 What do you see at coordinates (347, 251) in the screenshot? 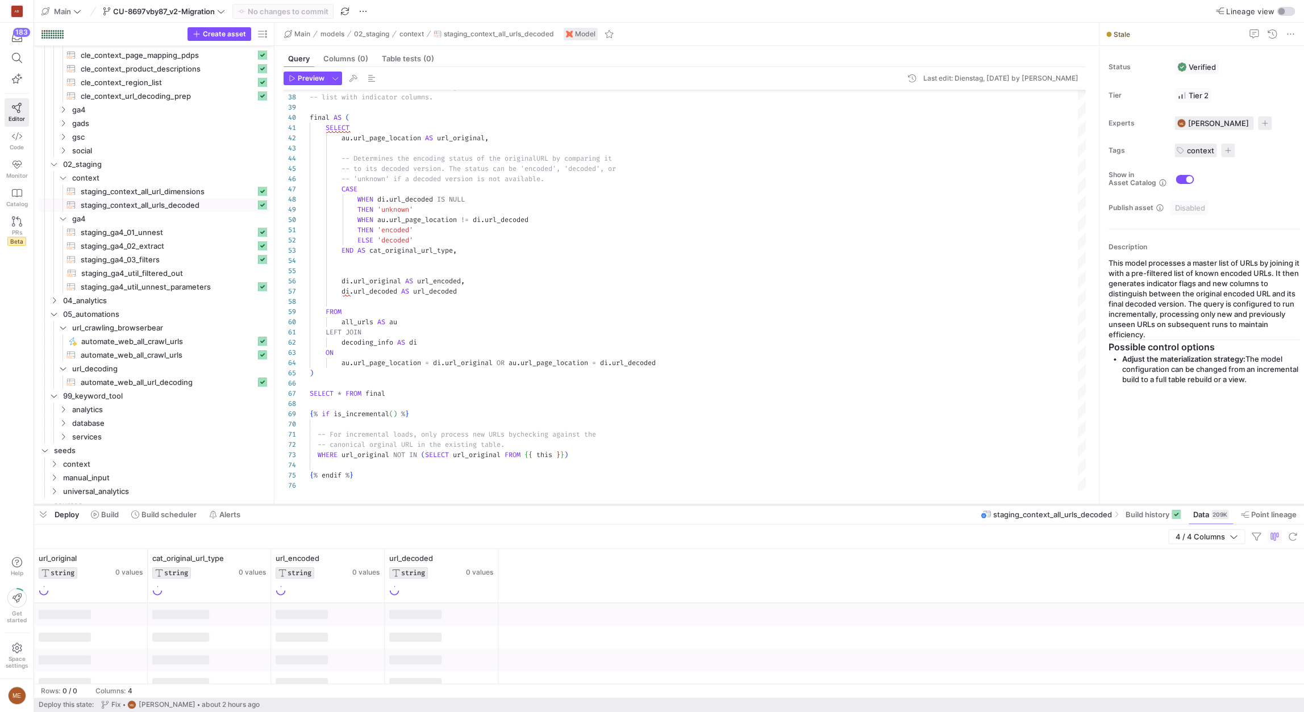
I see `span: END` at bounding box center [347, 251].